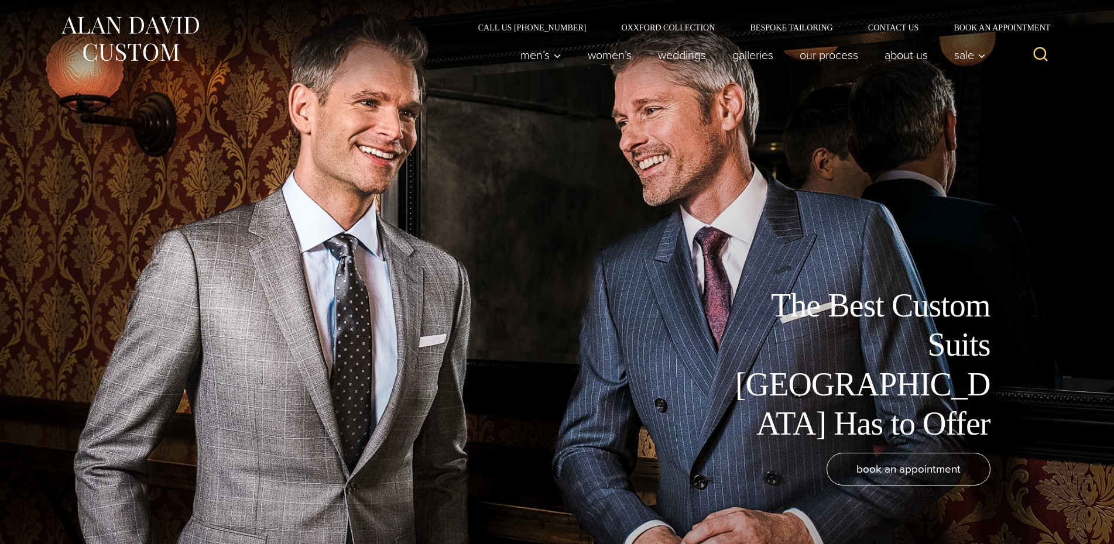  Describe the element at coordinates (609, 55) in the screenshot. I see `a: Women’s` at that location.